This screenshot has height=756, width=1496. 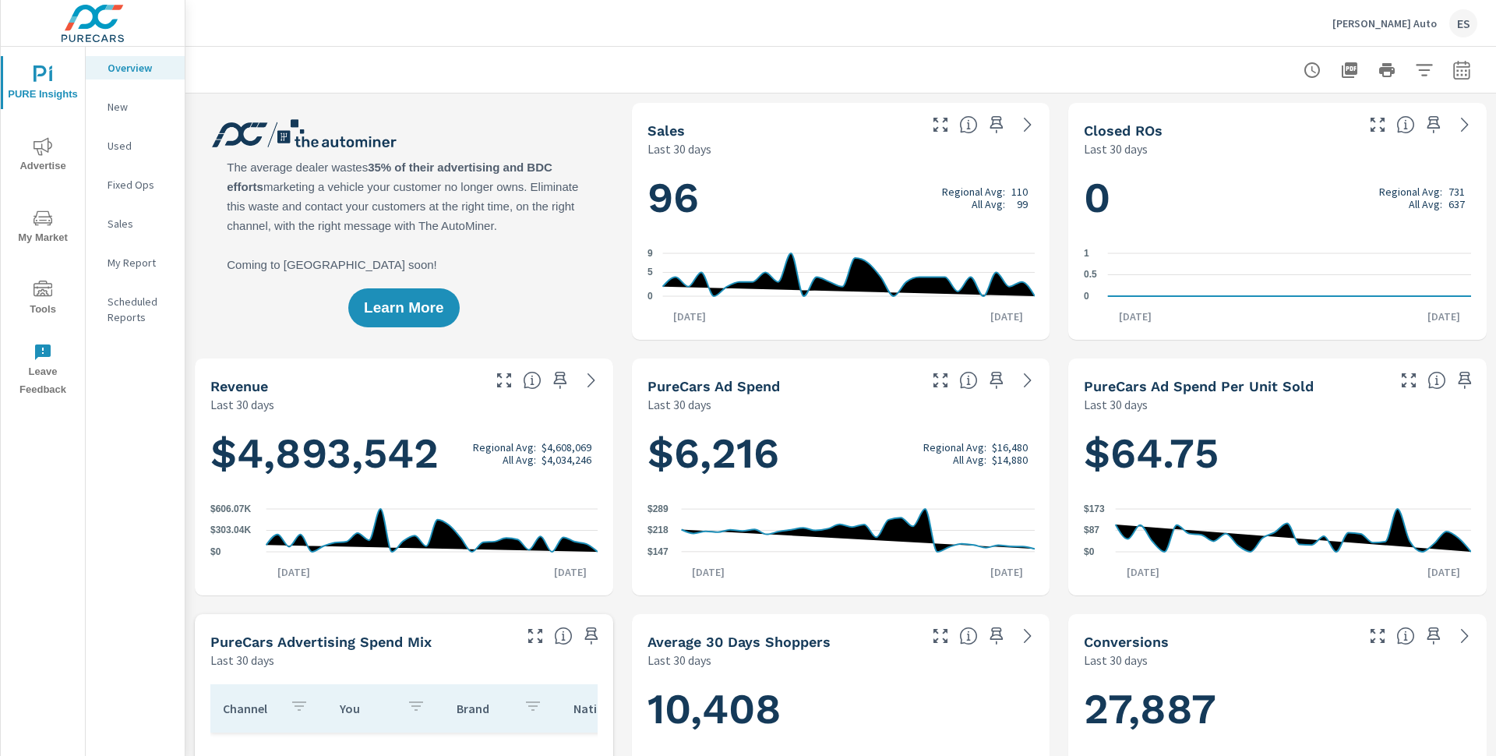 What do you see at coordinates (658, 552) in the screenshot?
I see `text: $147` at bounding box center [658, 552].